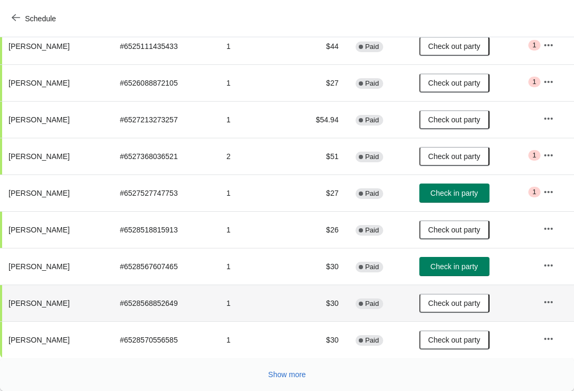 Image resolution: width=574 pixels, height=391 pixels. Describe the element at coordinates (287, 374) in the screenshot. I see `span: Show more` at that location.